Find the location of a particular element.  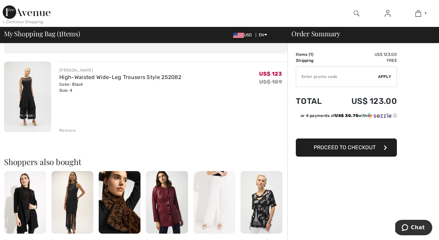

span: Proceed to Checkout is located at coordinates (344, 147).